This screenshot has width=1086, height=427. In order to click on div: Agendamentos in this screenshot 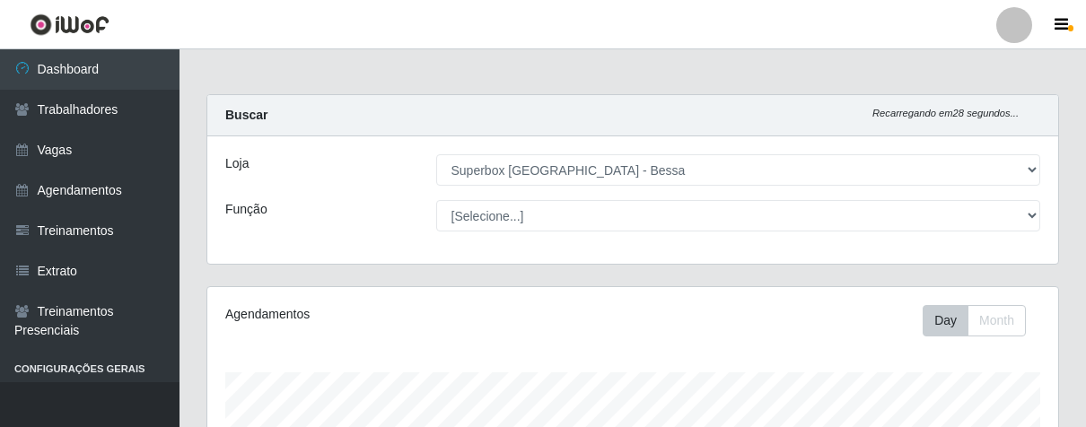, I will do `click(387, 314)`.